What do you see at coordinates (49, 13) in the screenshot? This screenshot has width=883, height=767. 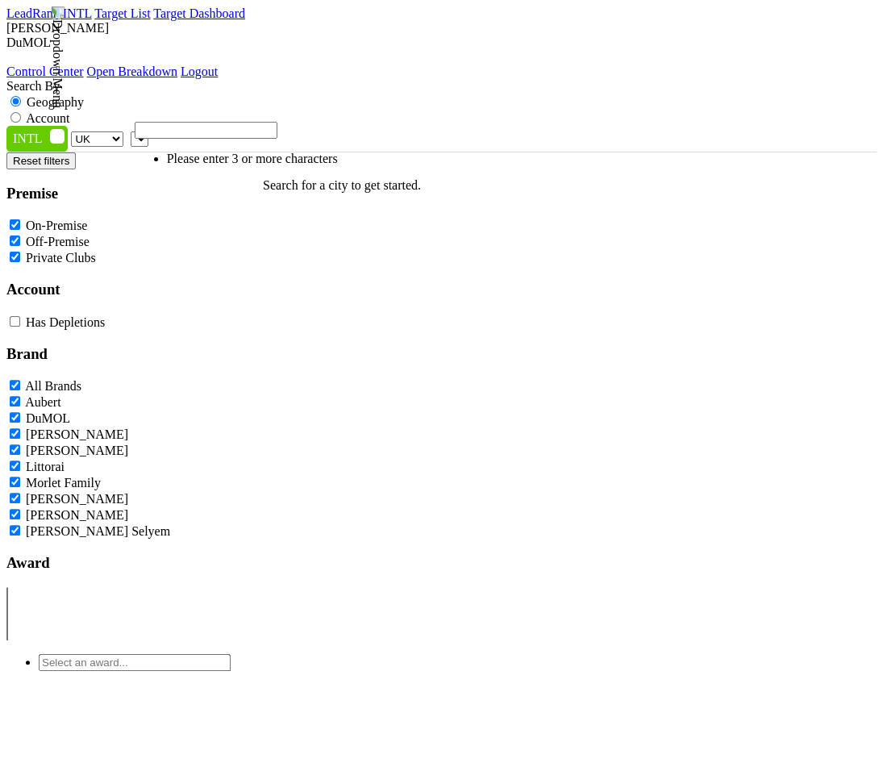 I see `a: LeadRank INTL` at bounding box center [49, 13].